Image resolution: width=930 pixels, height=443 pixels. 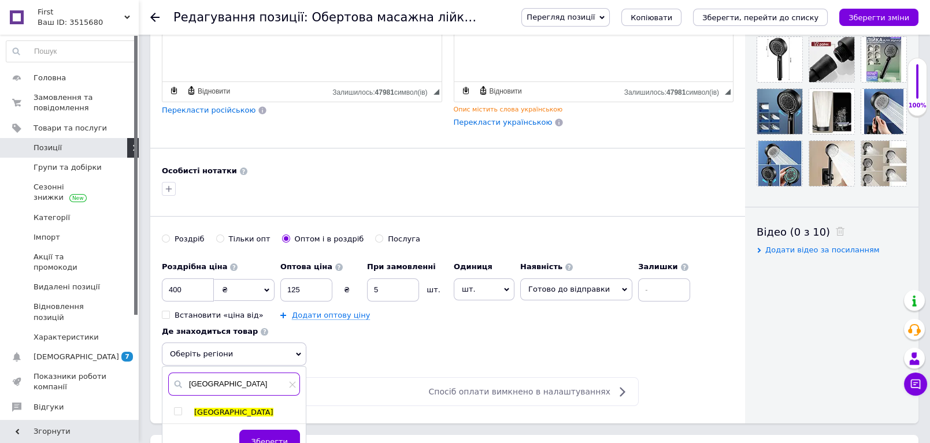 I want to click on label: При замовленні, so click(x=407, y=267).